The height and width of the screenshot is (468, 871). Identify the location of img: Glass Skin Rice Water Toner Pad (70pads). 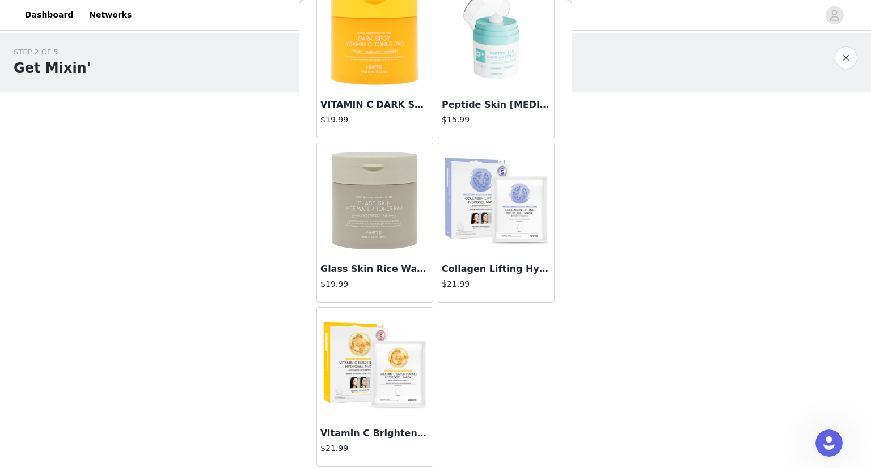
(375, 200).